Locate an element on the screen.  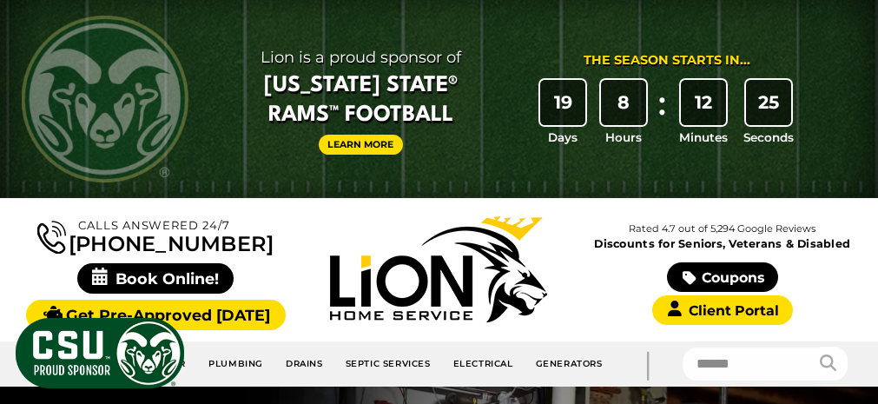
a: Drains is located at coordinates (304, 363).